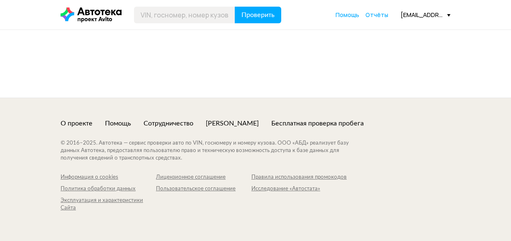 This screenshot has width=511, height=241. I want to click on a: Эксплуатация и характеристики Сайта, so click(108, 204).